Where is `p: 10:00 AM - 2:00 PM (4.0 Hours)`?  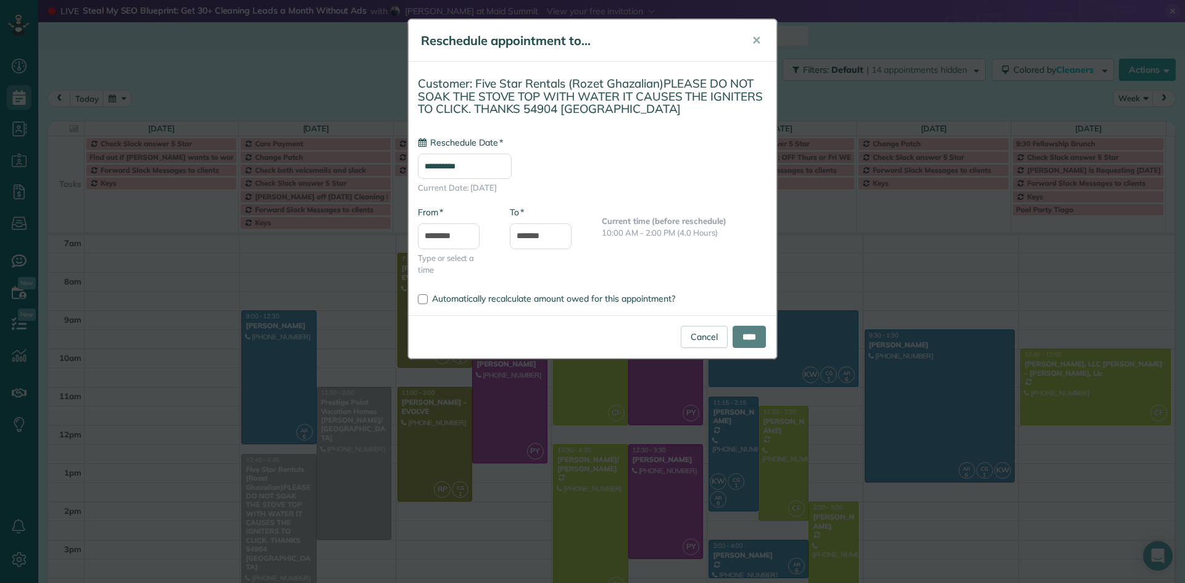
p: 10:00 AM - 2:00 PM (4.0 Hours) is located at coordinates (685, 233).